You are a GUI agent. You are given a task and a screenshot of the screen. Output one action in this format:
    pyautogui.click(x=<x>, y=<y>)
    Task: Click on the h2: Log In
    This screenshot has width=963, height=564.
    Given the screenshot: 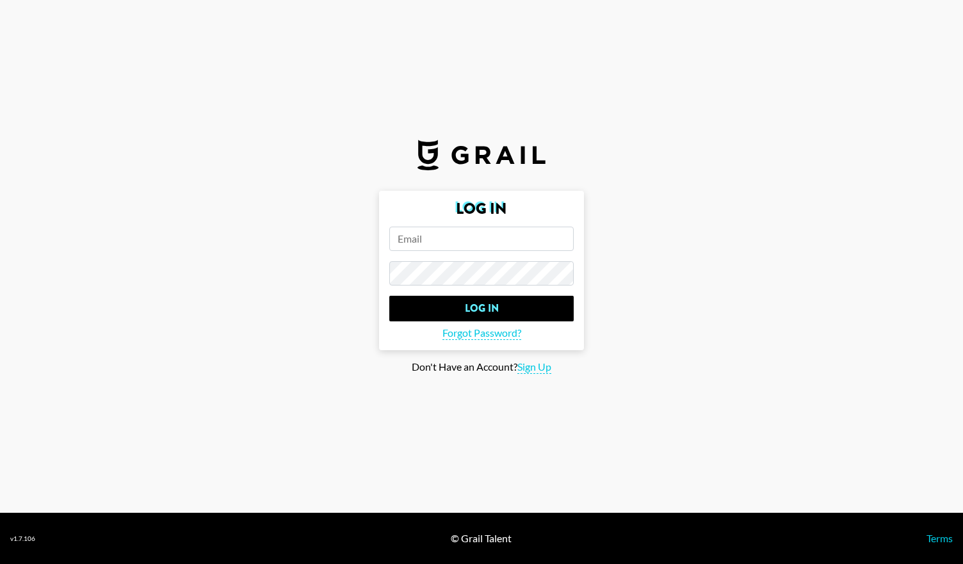 What is the action you would take?
    pyautogui.click(x=482, y=209)
    